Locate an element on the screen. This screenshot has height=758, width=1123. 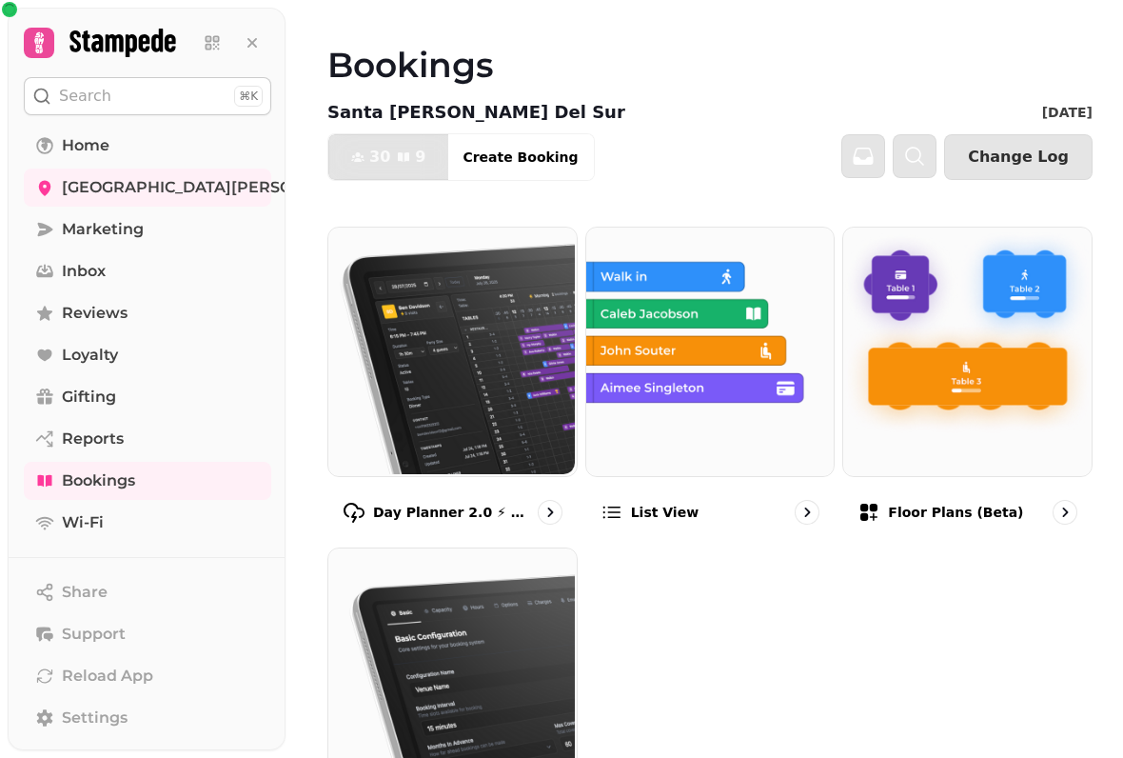
span: Gifting is located at coordinates (89, 397).